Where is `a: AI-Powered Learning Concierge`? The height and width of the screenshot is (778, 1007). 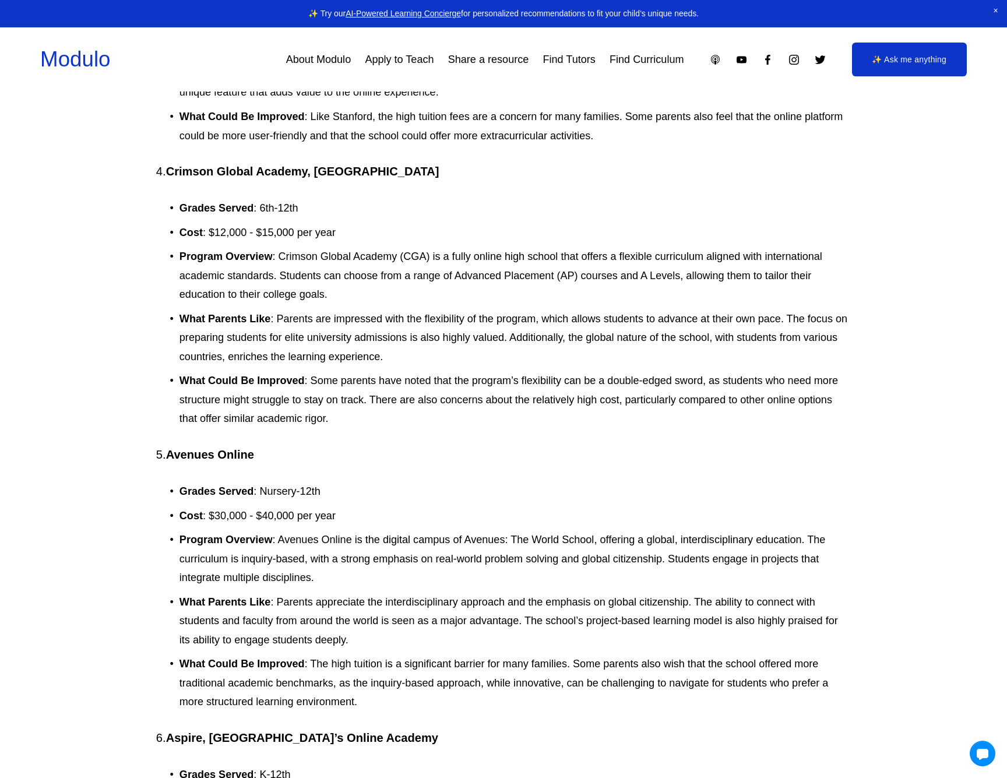 a: AI-Powered Learning Concierge is located at coordinates (403, 13).